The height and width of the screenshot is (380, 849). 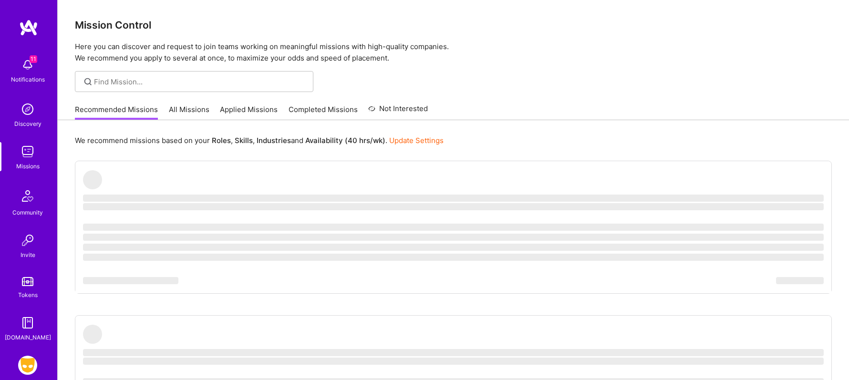 I want to click on img: bell, so click(x=28, y=65).